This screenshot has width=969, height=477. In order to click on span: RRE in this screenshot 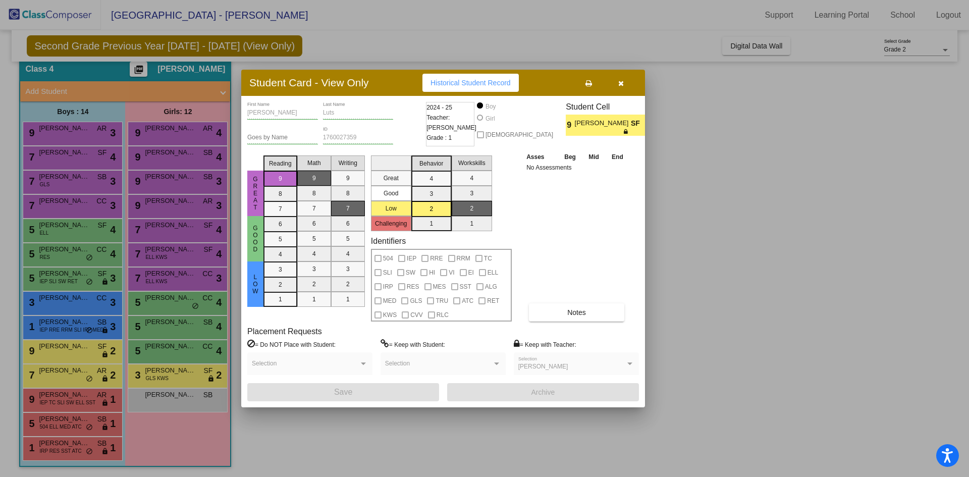, I will do `click(436, 258)`.